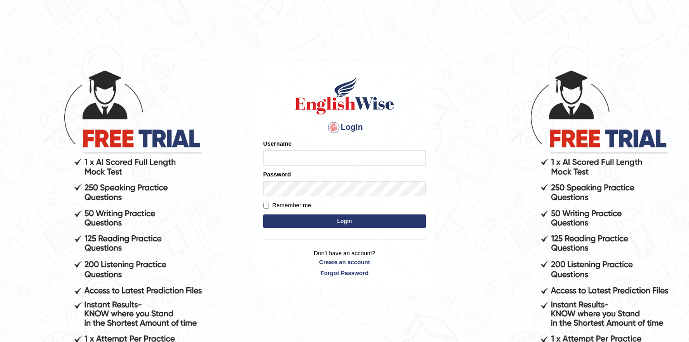 This screenshot has width=689, height=342. Describe the element at coordinates (345, 128) in the screenshot. I see `h4: Login` at that location.